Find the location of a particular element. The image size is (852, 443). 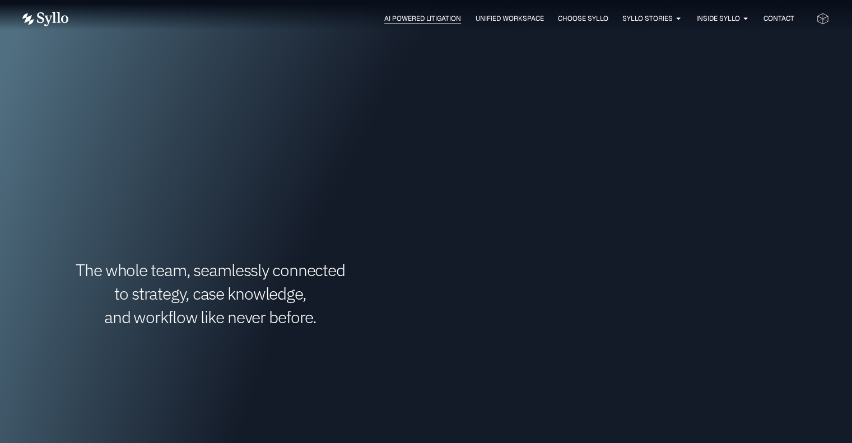

h1: The whole team, seamlessly connected to strategy, case knowledge, and workflow like never before. is located at coordinates (211, 294).